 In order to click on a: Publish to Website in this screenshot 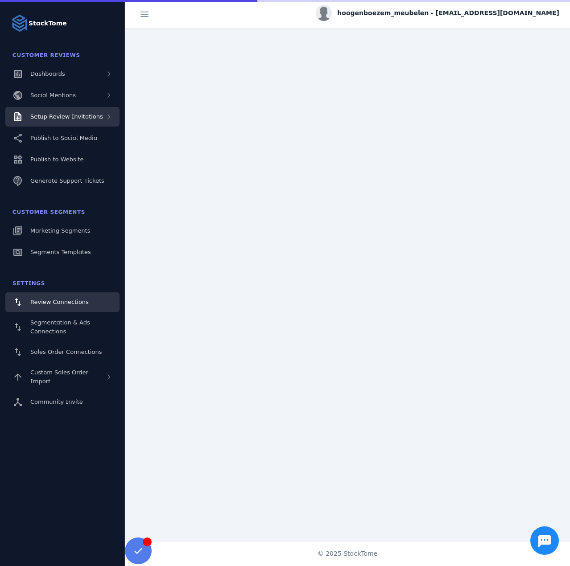, I will do `click(62, 160)`.